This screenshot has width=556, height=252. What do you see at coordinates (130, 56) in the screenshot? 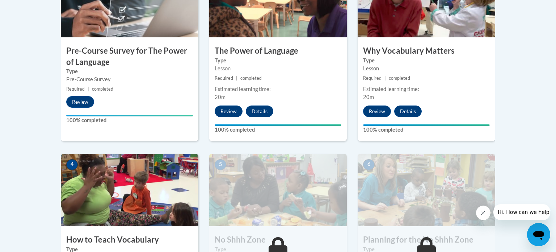
I see `h3: Pre-Course Survey for The Power of Language` at bounding box center [130, 56].